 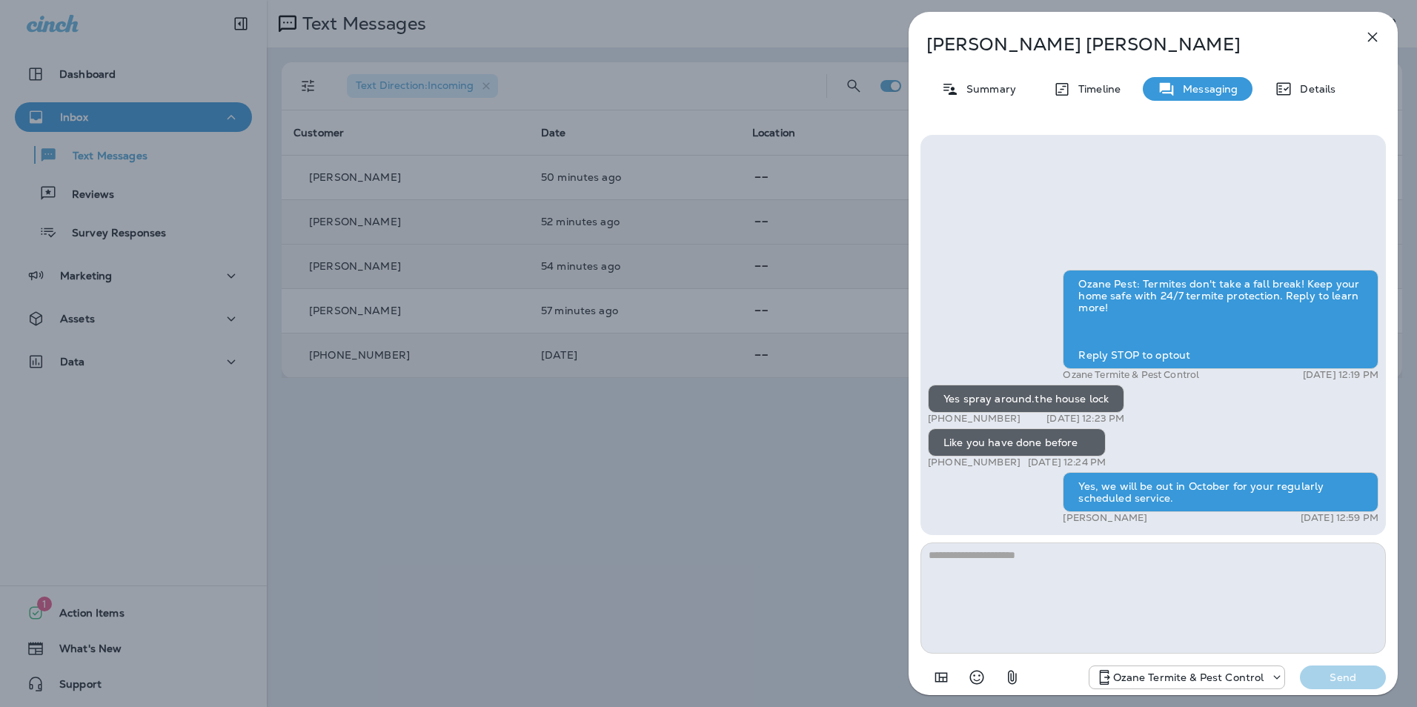 I want to click on div: Like you have done before, so click(x=1017, y=442).